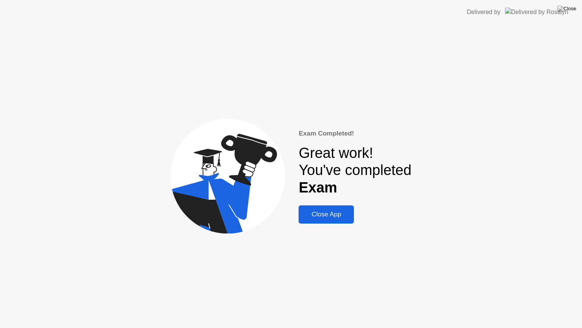 The height and width of the screenshot is (328, 582). What do you see at coordinates (537, 12) in the screenshot?
I see `img: Delivered by Rosalyn` at bounding box center [537, 12].